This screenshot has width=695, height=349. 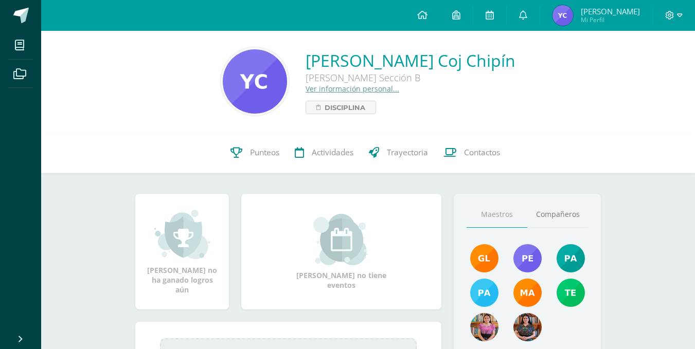 What do you see at coordinates (610, 20) in the screenshot?
I see `span: Mi Perfil` at bounding box center [610, 20].